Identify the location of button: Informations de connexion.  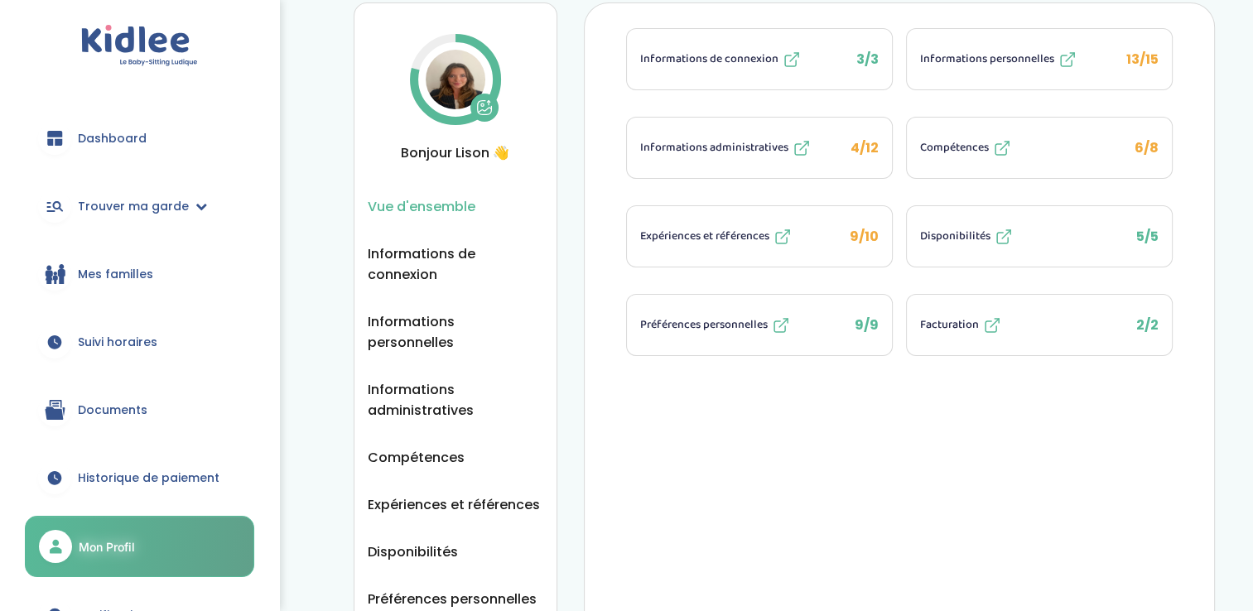
(456, 264).